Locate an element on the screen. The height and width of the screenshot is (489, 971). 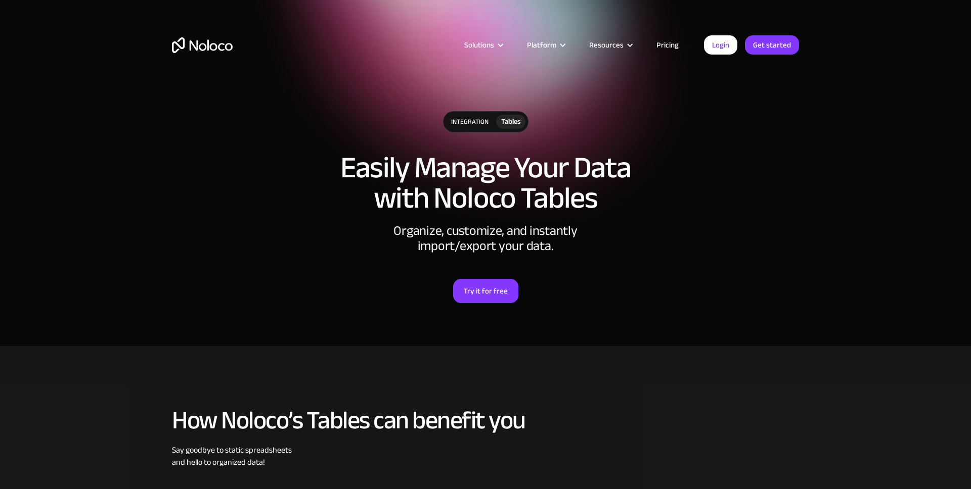
h2: How Noloco’s Tables can benefit you is located at coordinates (485, 421).